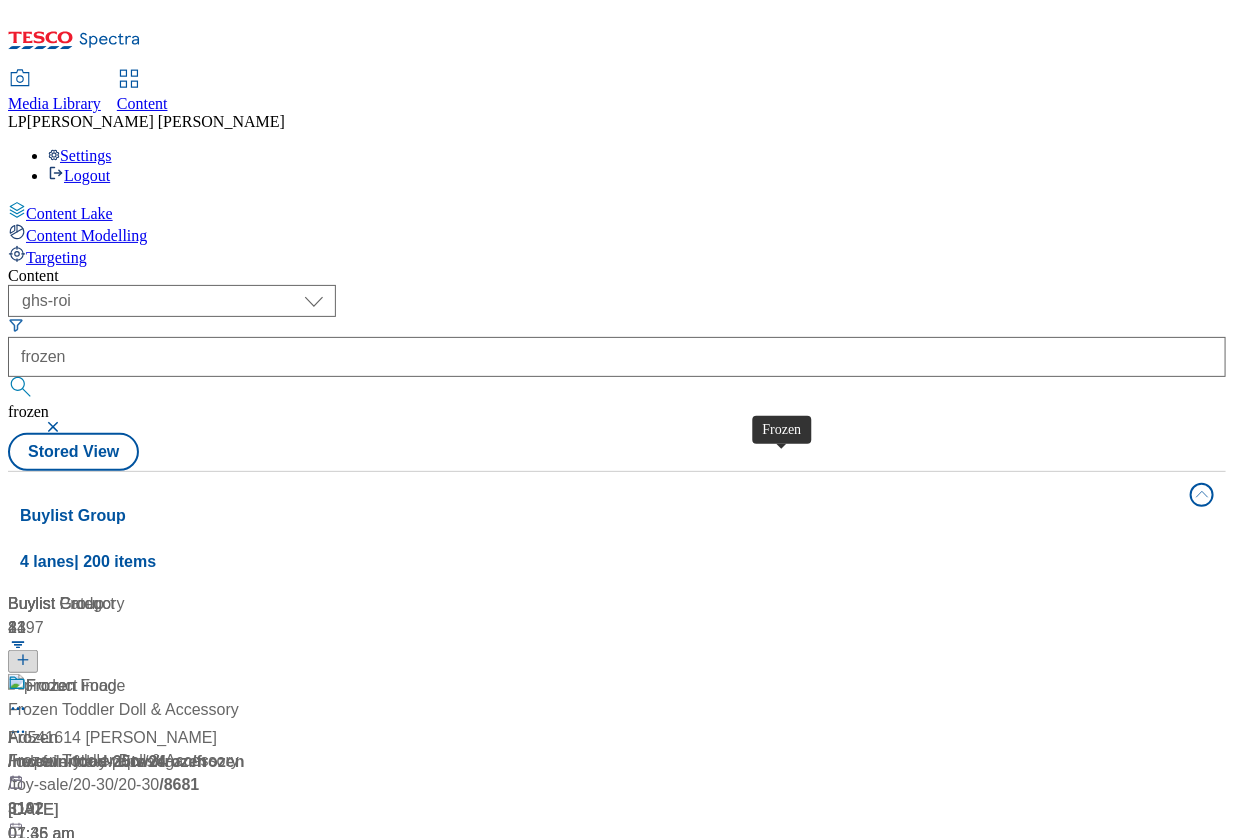  Describe the element at coordinates (16, 325) in the screenshot. I see `svg: Search Filters` at that location.